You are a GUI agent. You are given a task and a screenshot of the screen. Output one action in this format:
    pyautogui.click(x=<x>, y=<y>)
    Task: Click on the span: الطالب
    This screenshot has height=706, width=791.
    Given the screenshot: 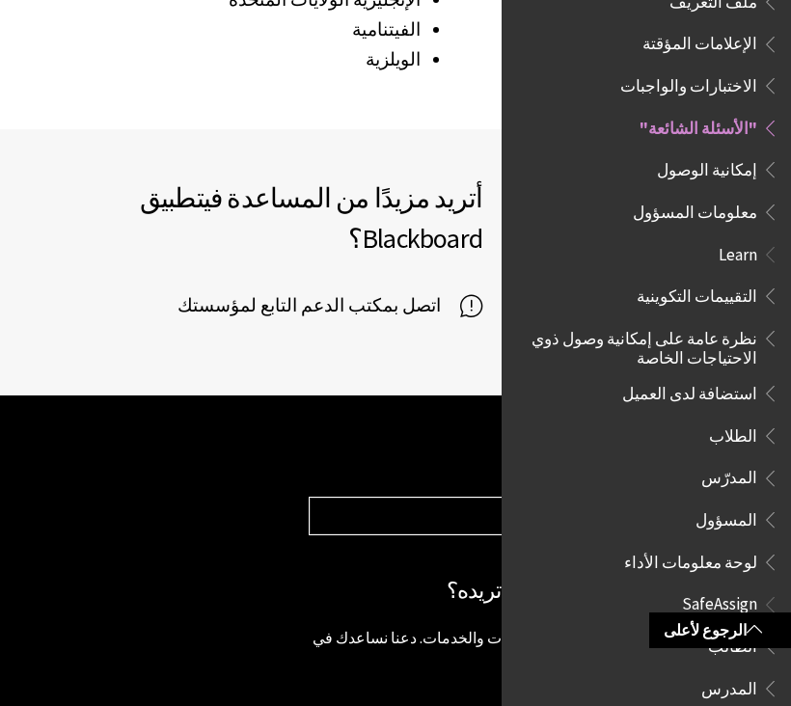 What is the action you would take?
    pyautogui.click(x=732, y=642)
    